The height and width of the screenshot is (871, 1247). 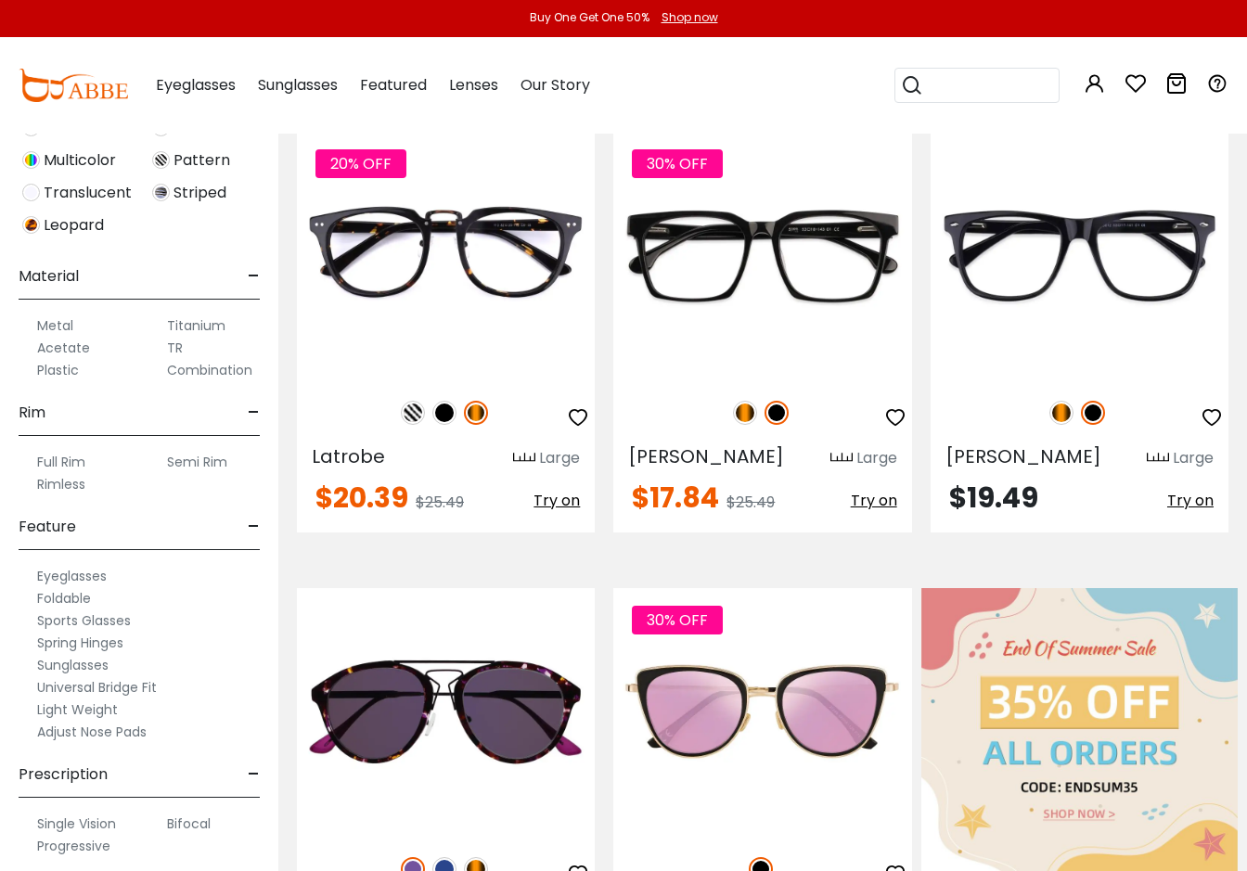 What do you see at coordinates (994, 497) in the screenshot?
I see `span: $19.49` at bounding box center [994, 497].